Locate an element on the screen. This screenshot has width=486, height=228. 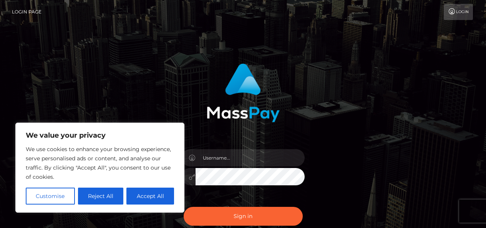
p: We use cookies to enhance your browsing experience, serve personalised ads or content, and analys... is located at coordinates (100, 163).